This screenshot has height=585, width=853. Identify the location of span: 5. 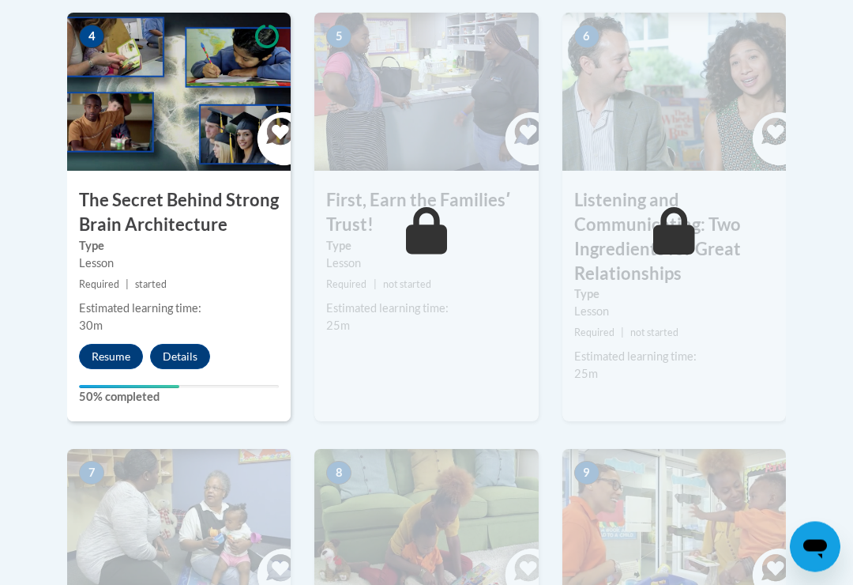
(339, 37).